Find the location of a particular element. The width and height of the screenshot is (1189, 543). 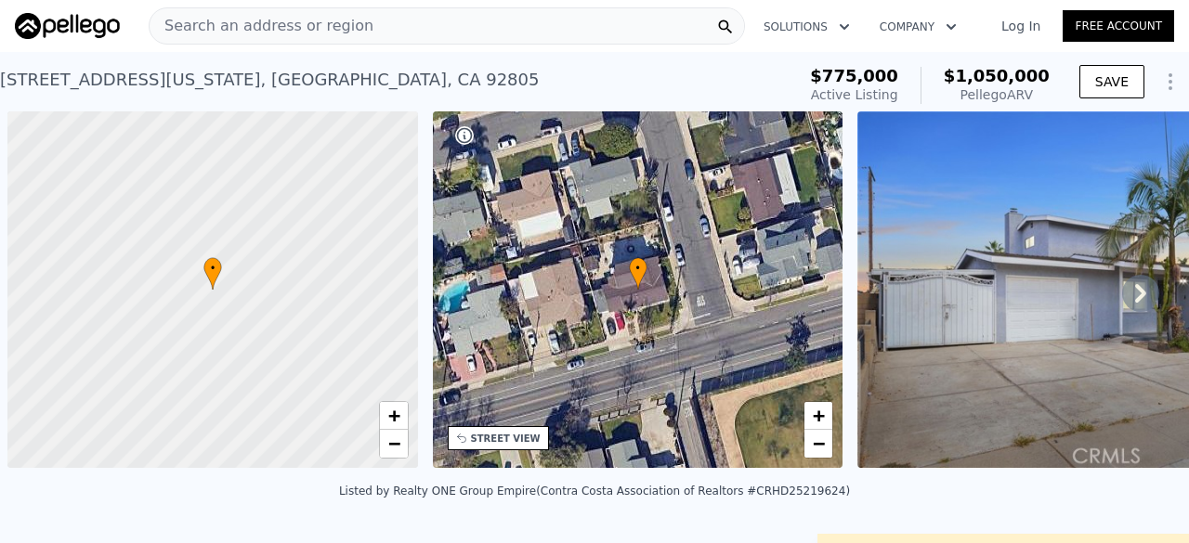

div: Pellego ARV is located at coordinates (996, 95).